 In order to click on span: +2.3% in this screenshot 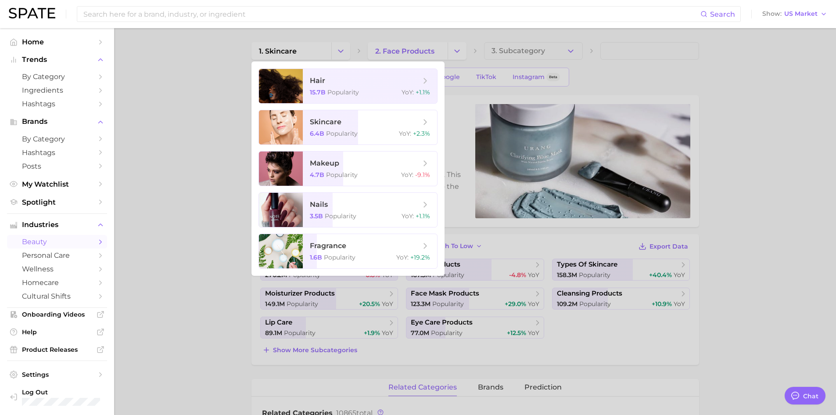, I will do `click(421, 133)`.